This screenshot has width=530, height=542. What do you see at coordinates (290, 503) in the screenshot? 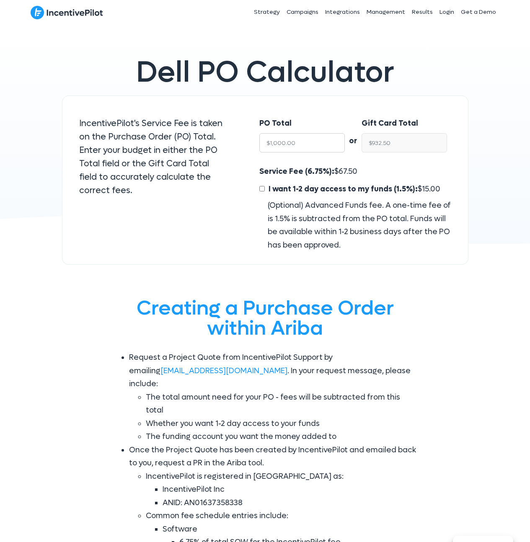
I see `li: ANID: AN01637358338` at bounding box center [290, 503].